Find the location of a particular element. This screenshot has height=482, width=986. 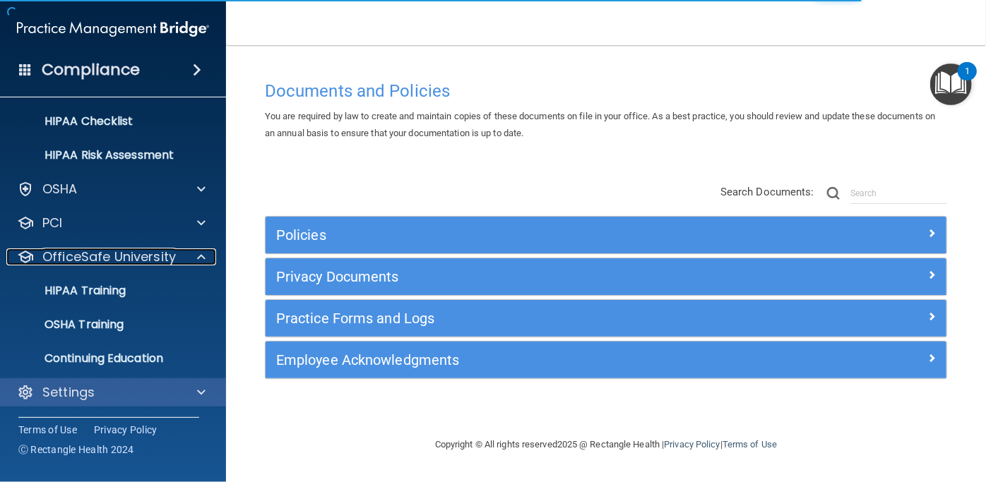

p: OfficeSafe University is located at coordinates (109, 257).